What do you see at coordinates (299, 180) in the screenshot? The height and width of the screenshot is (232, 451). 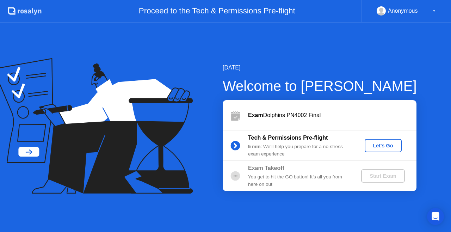 I see `div: You get to hit the GO button! It’s all you from here on out` at bounding box center [299, 180].